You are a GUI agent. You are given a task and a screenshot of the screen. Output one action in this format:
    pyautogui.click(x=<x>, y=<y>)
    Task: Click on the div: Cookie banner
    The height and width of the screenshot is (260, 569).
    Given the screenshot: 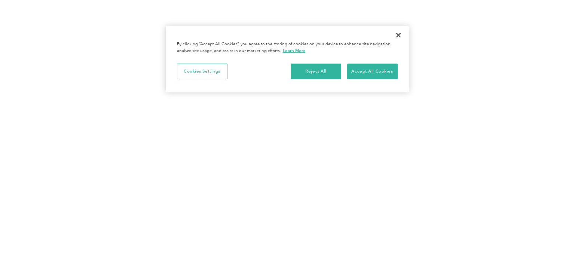 What is the action you would take?
    pyautogui.click(x=287, y=59)
    